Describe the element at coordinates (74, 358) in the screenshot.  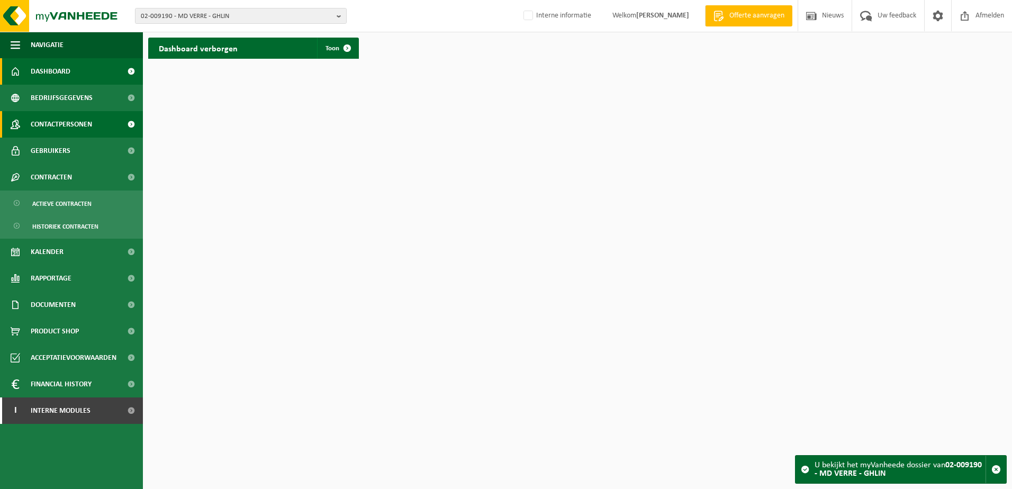
I see `span: Acceptatievoorwaarden` at that location.